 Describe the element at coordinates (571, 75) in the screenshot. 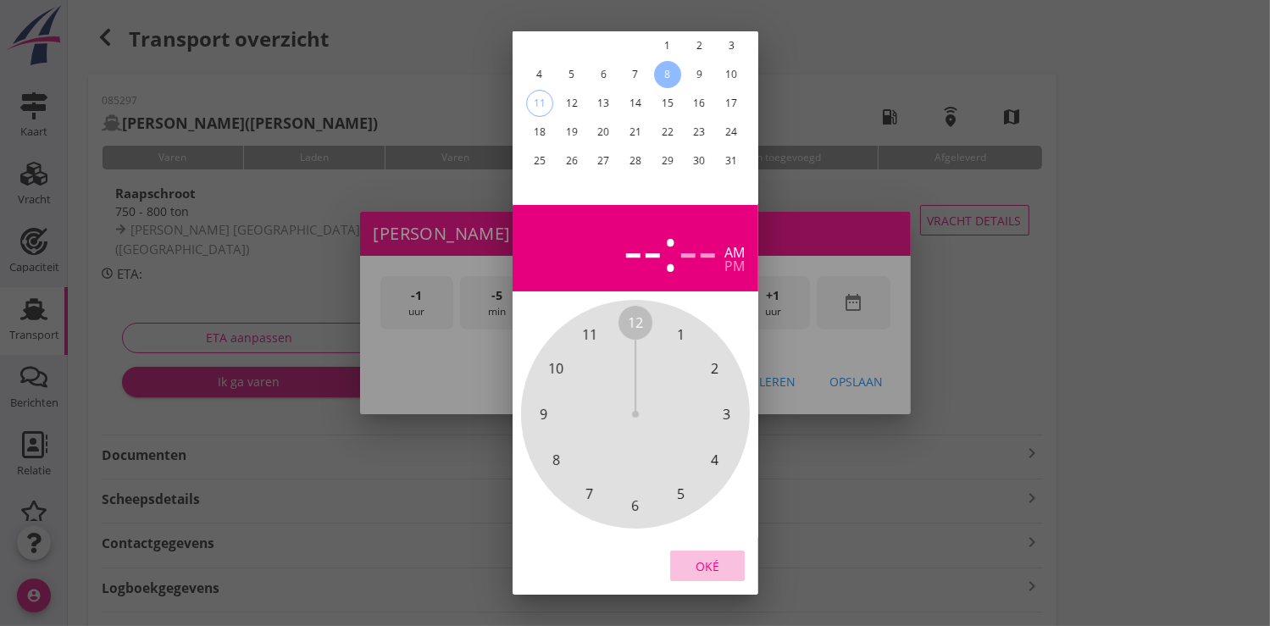

I see `button: 5` at that location.